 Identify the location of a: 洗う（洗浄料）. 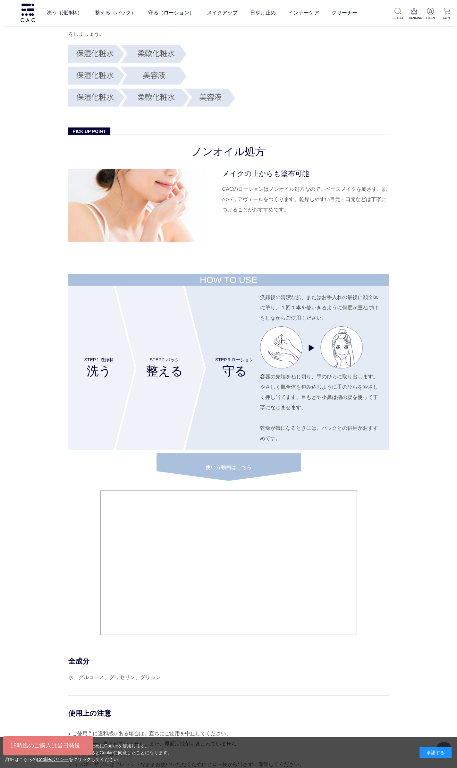
(65, 13).